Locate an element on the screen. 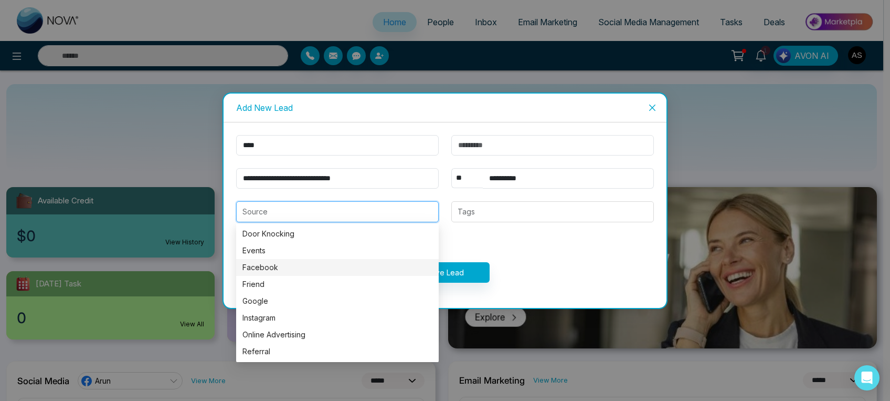  div: Door Knocking is located at coordinates (338, 234).